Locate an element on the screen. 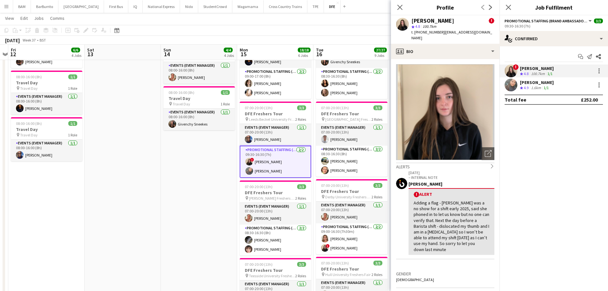 The width and height of the screenshot is (608, 291). h3: Profile is located at coordinates (445, 7).